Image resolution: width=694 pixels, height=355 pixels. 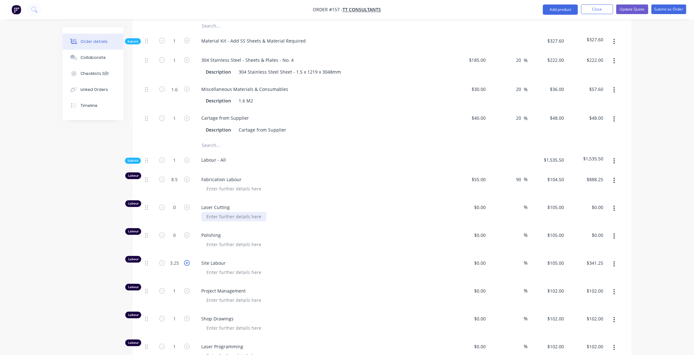 I want to click on button: Order details, so click(x=93, y=42).